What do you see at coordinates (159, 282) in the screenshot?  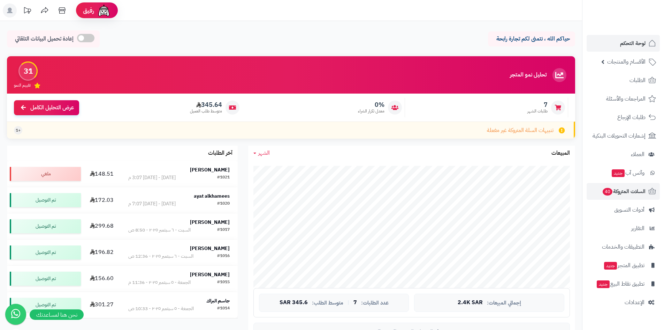 I see `div: الجمعة - ٥ سبتمبر ٢٠٢٥ - 11:36 م` at bounding box center [159, 282].